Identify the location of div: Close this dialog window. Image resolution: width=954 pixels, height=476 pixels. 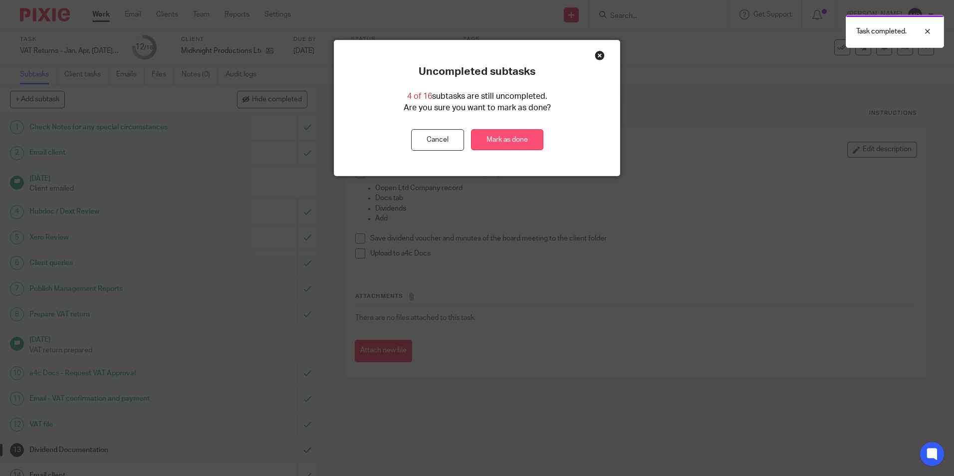
(600, 55).